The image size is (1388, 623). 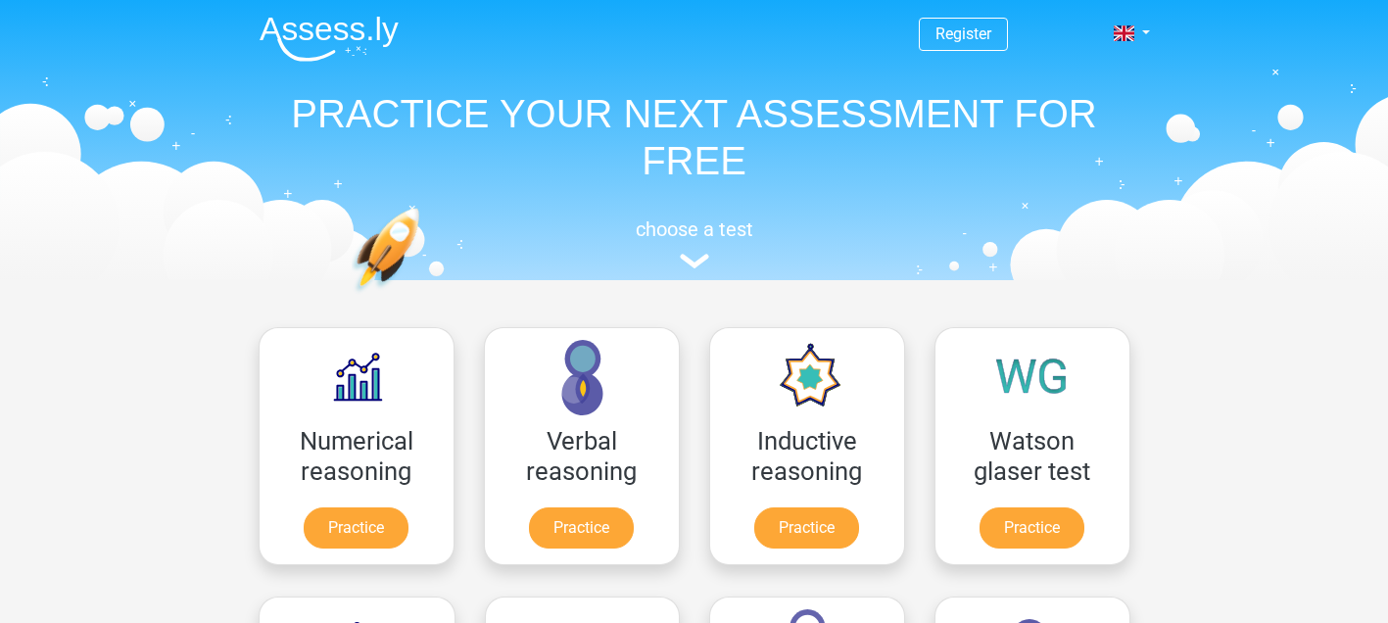 I want to click on img: practice, so click(x=423, y=296).